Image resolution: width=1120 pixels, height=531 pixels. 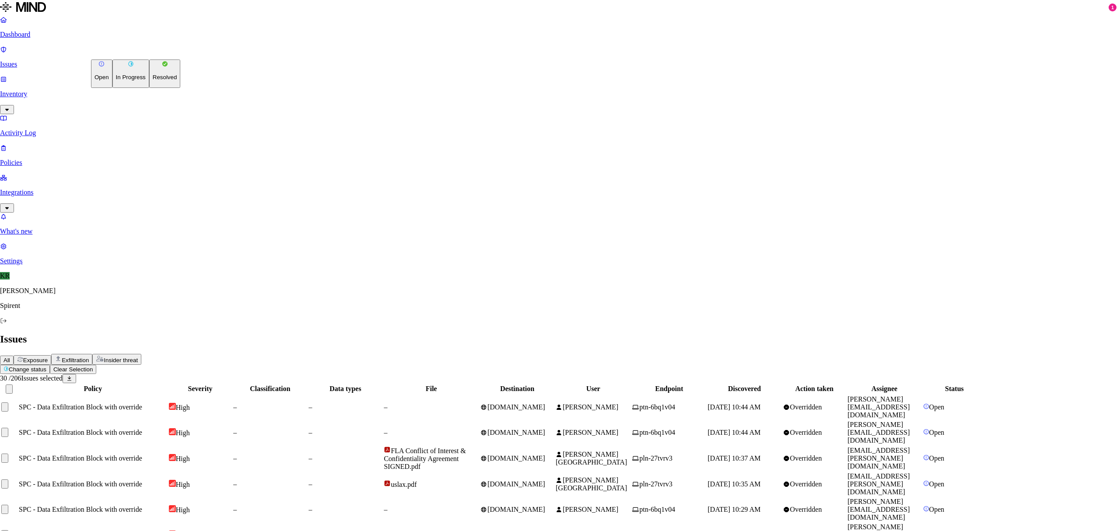 What do you see at coordinates (131, 77) in the screenshot?
I see `p: In Progress` at bounding box center [131, 77].